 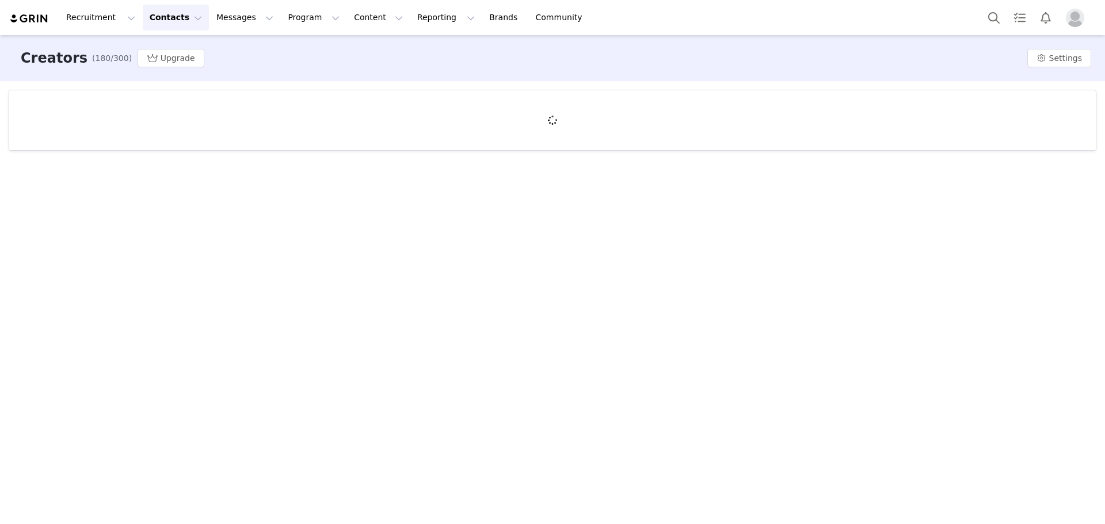 I want to click on button: Recruitment, so click(x=101, y=17).